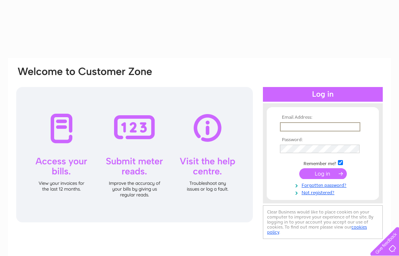 This screenshot has width=399, height=256. I want to click on a: Not registered?, so click(324, 192).